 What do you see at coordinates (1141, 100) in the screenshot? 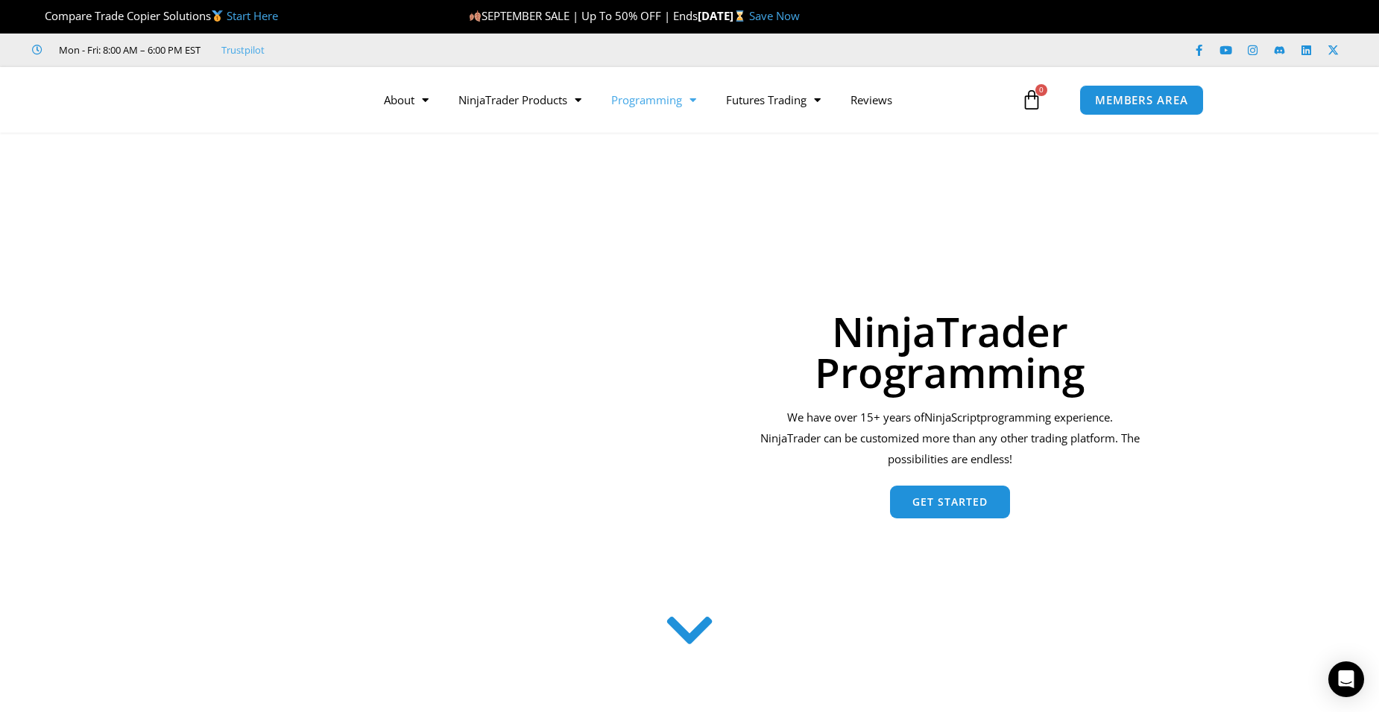
I see `span: MEMBERS AREA` at bounding box center [1141, 100].